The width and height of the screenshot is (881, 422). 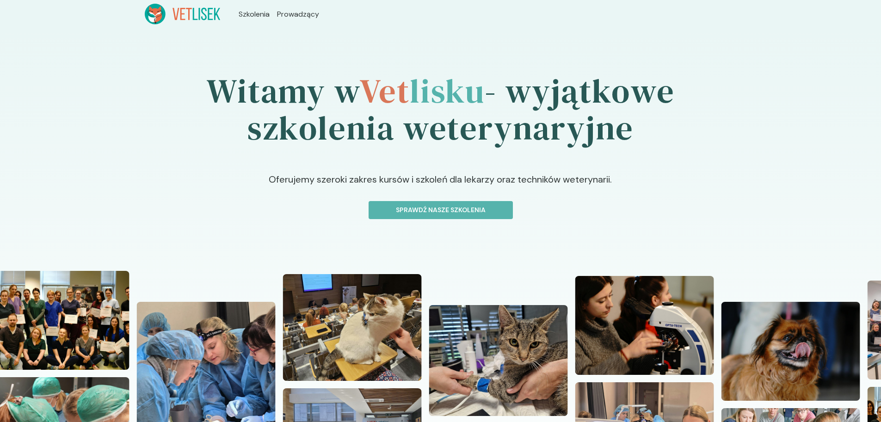 I want to click on h1: Witamy w - wyjątkowe szkolenia weterynaryjne, so click(x=440, y=110).